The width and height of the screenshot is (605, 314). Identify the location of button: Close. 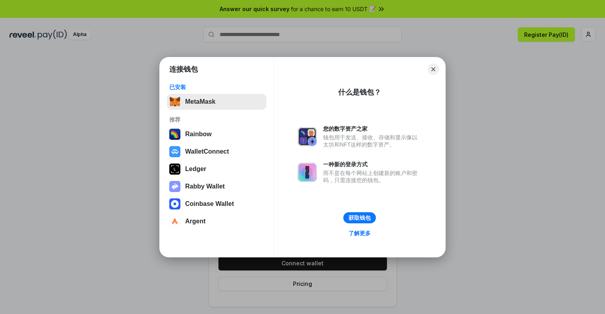
(433, 69).